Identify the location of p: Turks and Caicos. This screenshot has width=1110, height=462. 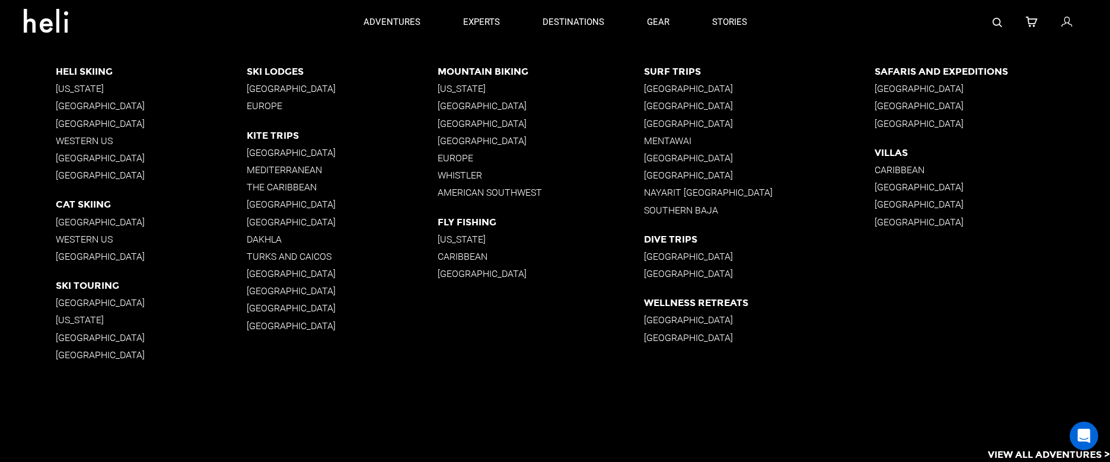
(342, 256).